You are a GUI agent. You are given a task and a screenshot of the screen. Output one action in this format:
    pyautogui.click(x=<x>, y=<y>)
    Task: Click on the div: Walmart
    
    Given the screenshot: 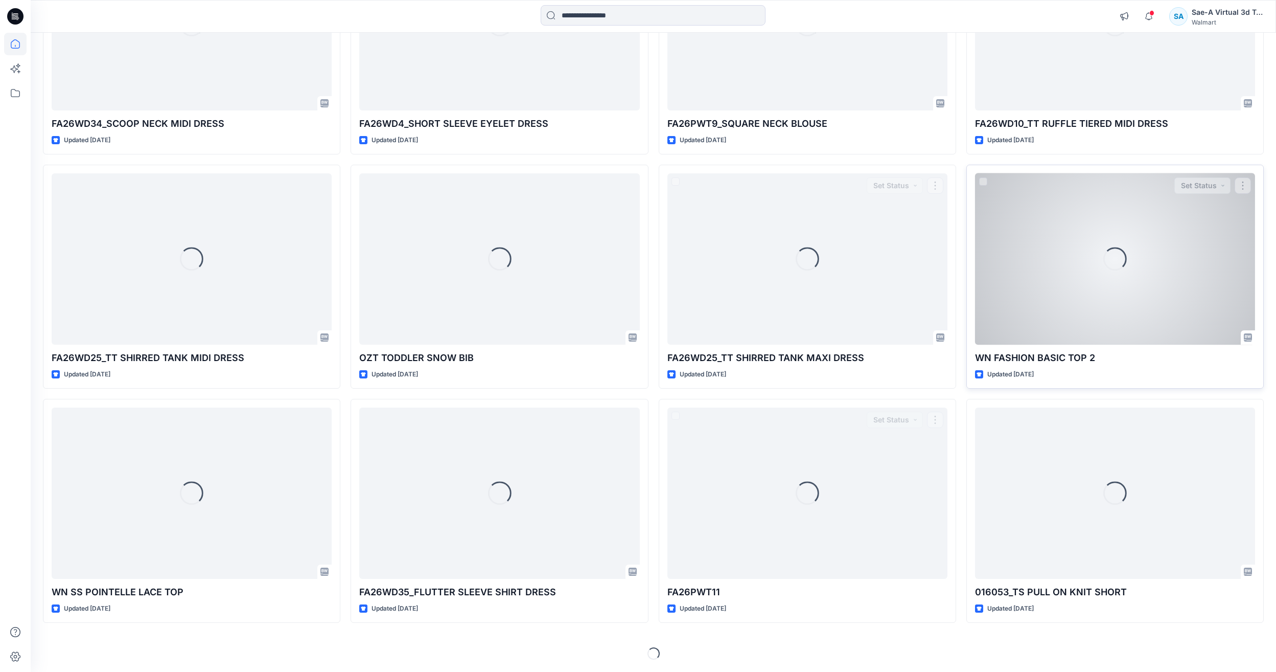 What is the action you would take?
    pyautogui.click(x=1228, y=22)
    